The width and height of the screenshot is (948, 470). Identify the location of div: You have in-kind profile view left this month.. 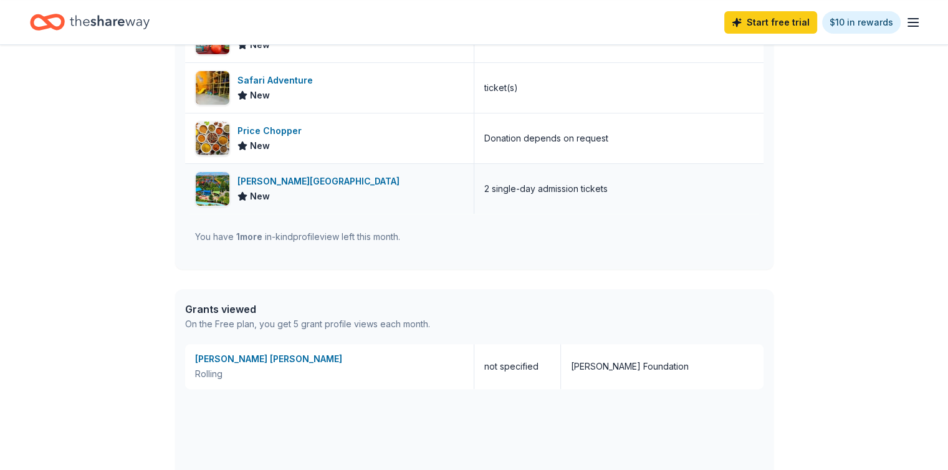
(297, 237).